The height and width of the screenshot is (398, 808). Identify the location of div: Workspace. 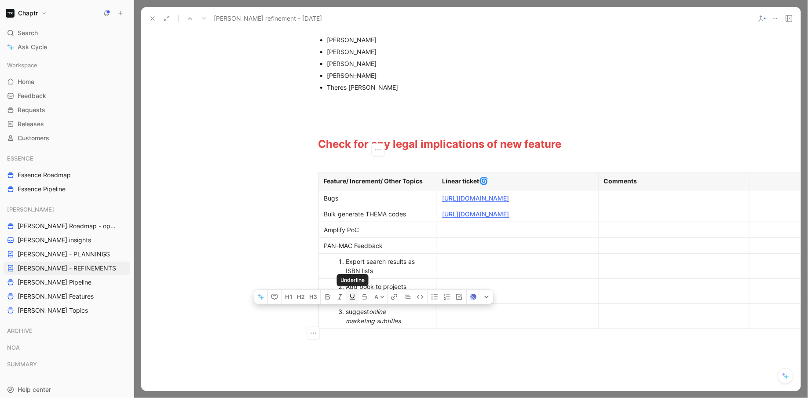
(67, 65).